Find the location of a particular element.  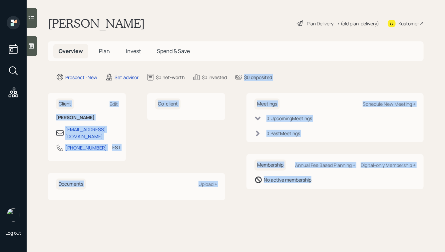

h6: Meetings is located at coordinates (267, 104).